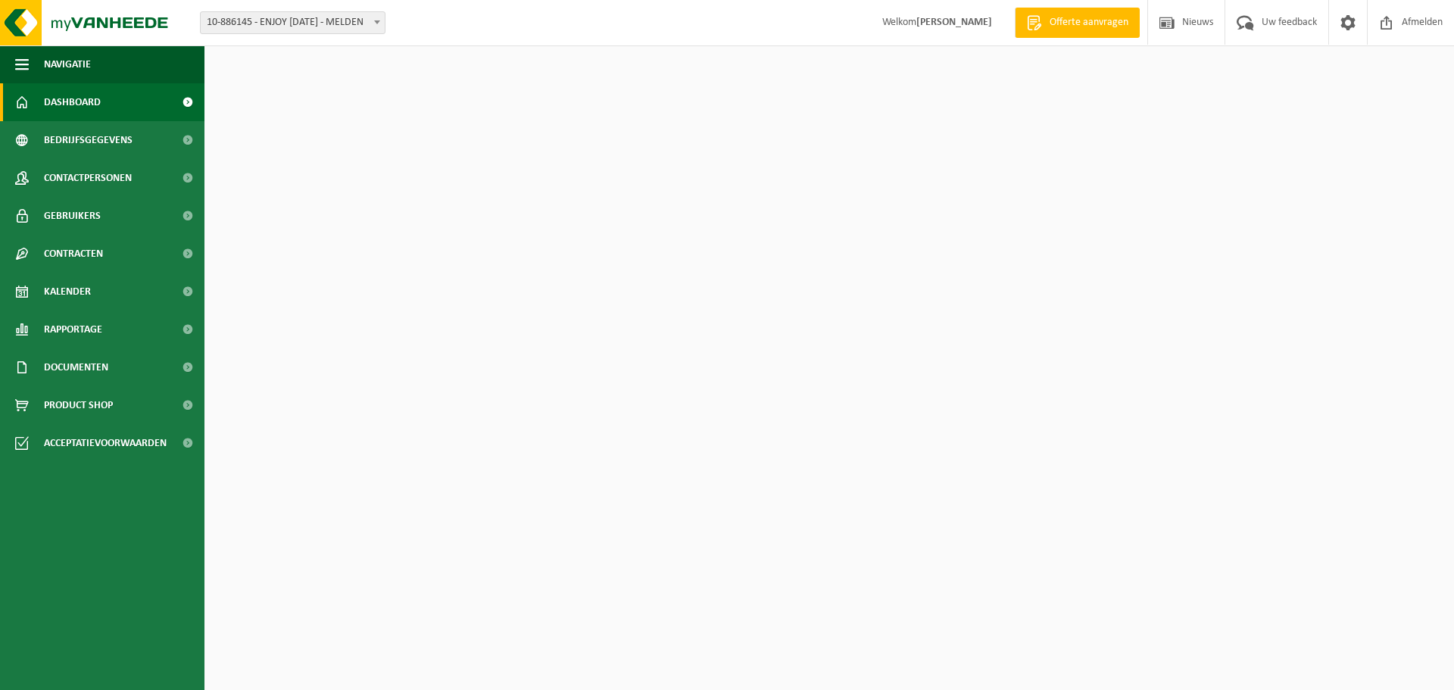 This screenshot has height=690, width=1454. What do you see at coordinates (105, 443) in the screenshot?
I see `span: Acceptatievoorwaarden` at bounding box center [105, 443].